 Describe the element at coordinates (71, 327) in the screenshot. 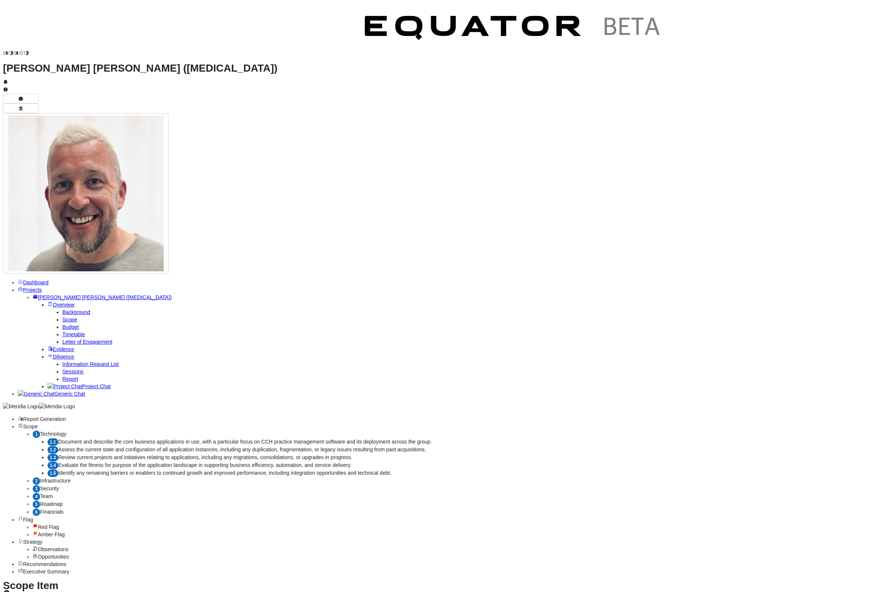

I see `a: Budget` at that location.